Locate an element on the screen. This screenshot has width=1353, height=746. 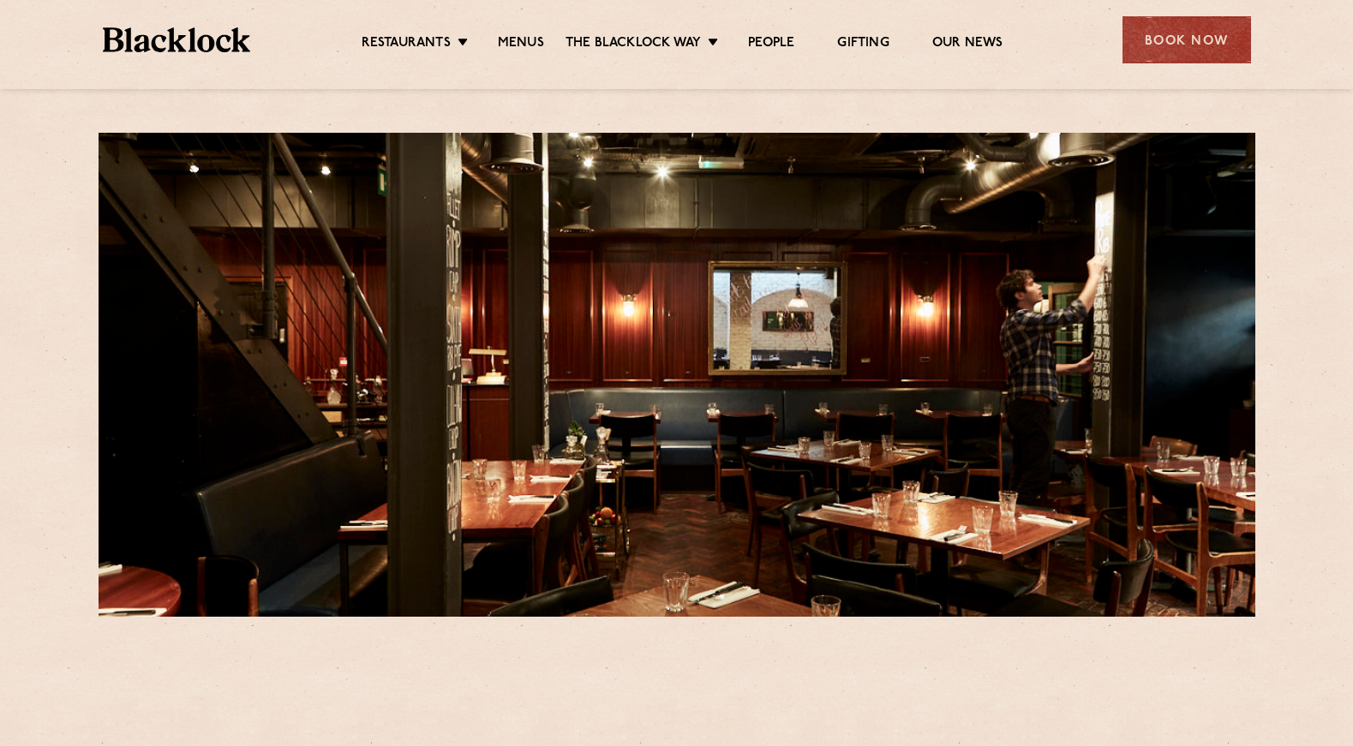
a: Restaurants is located at coordinates (406, 45).